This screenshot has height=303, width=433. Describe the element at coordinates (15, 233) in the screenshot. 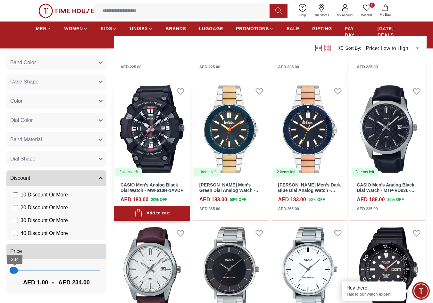

I see `input: 40 Discount Or More` at that location.